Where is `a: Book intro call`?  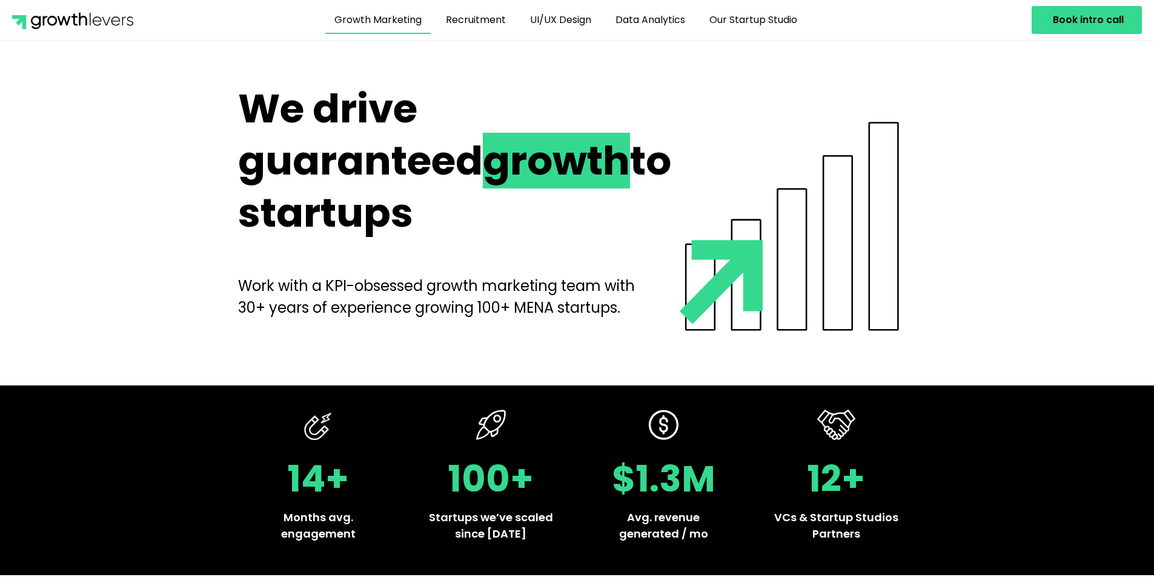 a: Book intro call is located at coordinates (1087, 20).